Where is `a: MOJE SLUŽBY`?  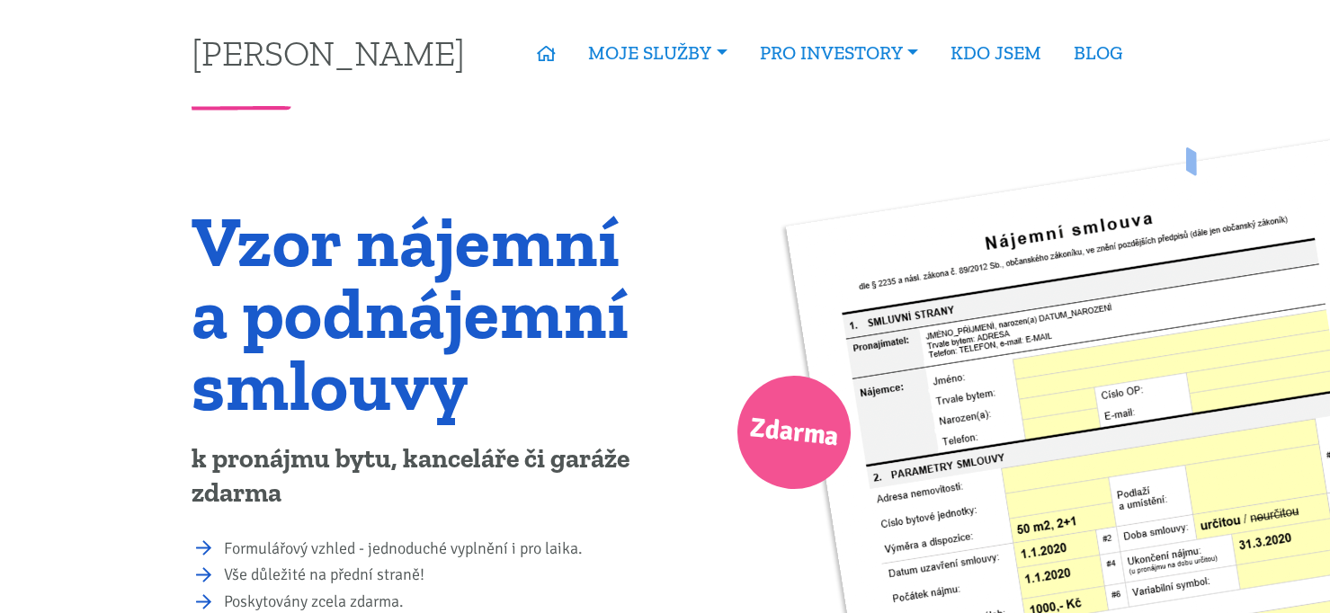
a: MOJE SLUŽBY is located at coordinates (658, 53).